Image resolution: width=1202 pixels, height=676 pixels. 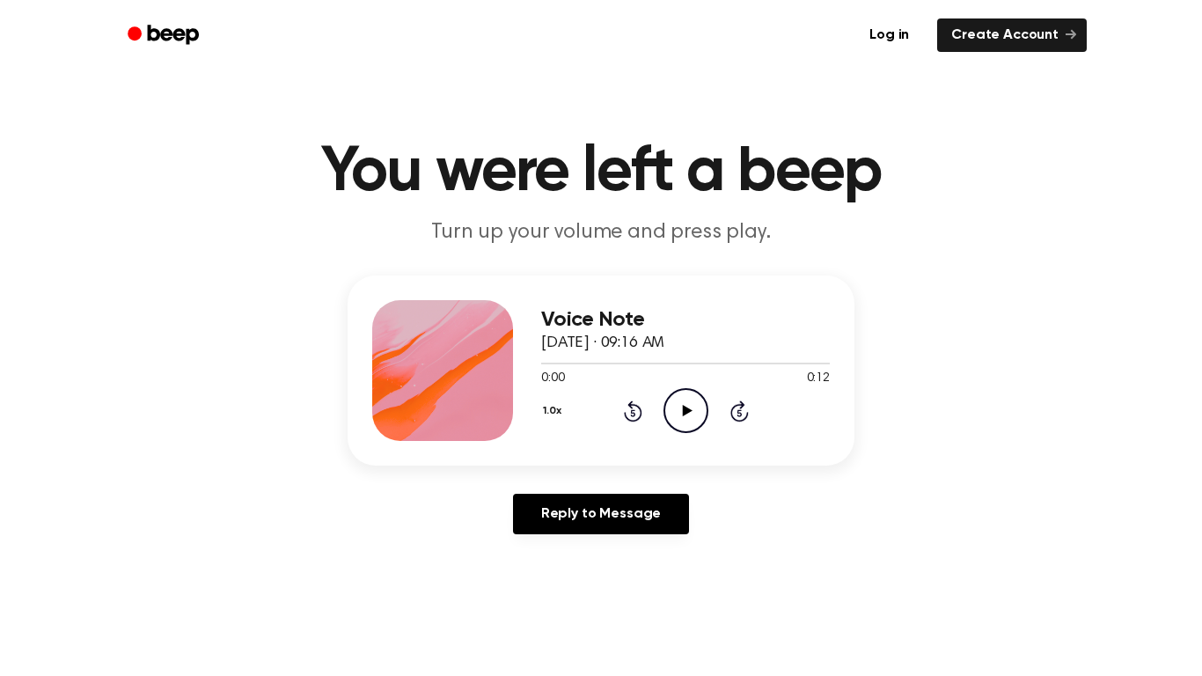 What do you see at coordinates (601, 514) in the screenshot?
I see `a: Reply to Message` at bounding box center [601, 514].